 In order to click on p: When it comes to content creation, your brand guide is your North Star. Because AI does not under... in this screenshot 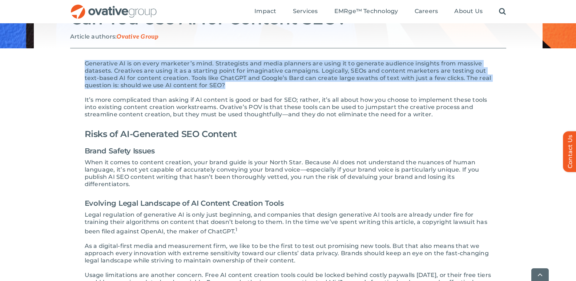, I will do `click(288, 173)`.